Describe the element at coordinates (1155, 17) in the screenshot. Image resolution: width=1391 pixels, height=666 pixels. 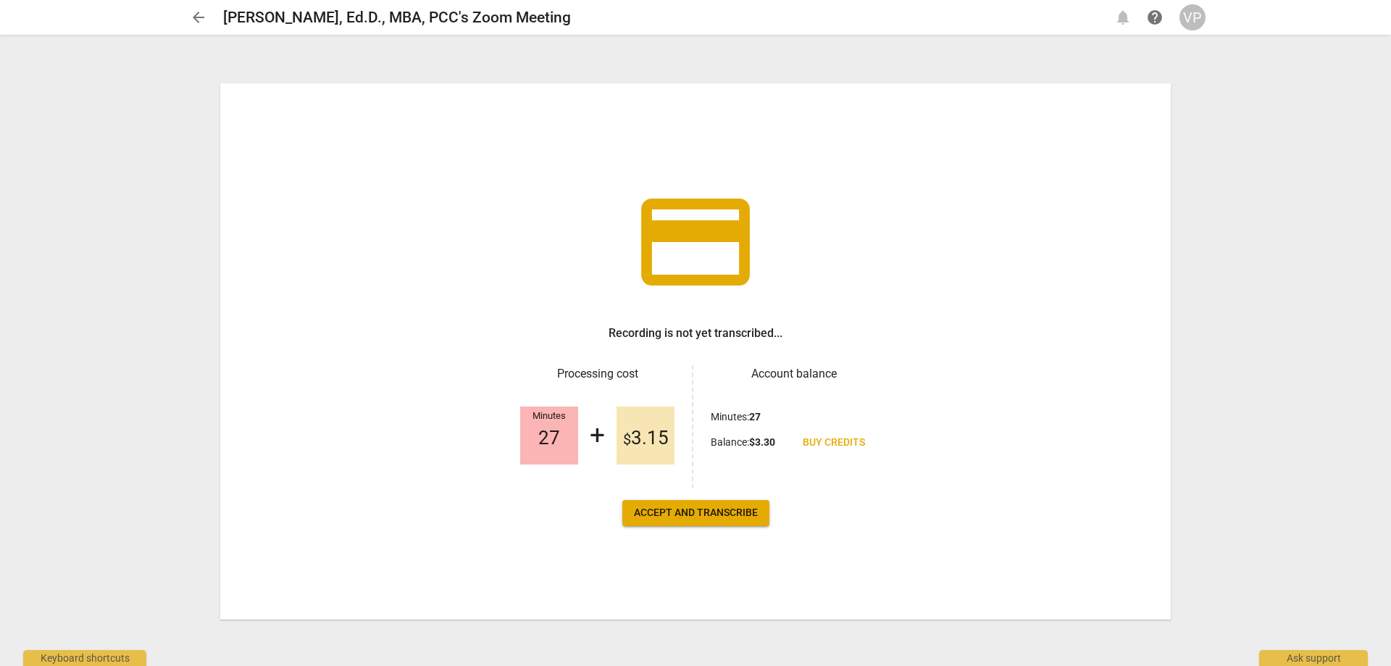
I see `a: Help` at that location.